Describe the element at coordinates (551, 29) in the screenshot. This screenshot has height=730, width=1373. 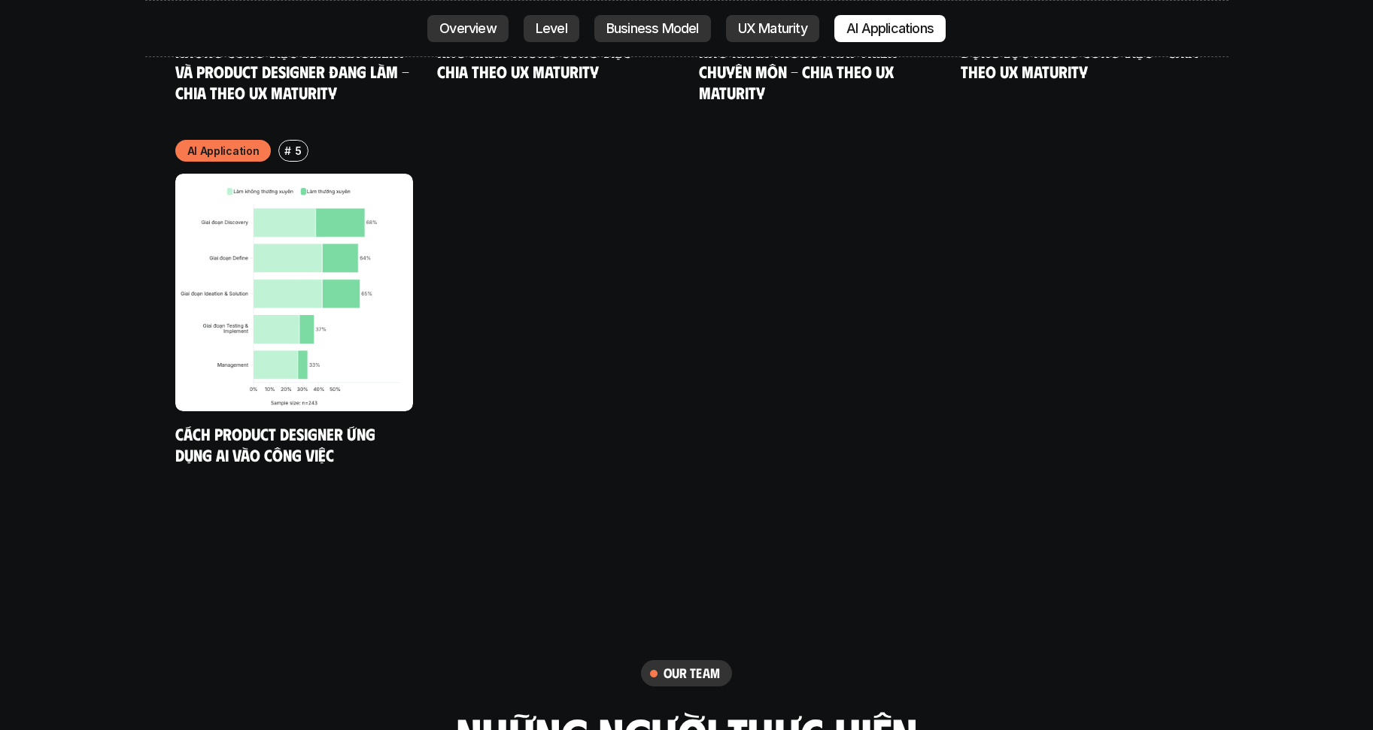
I see `p: Level` at that location.